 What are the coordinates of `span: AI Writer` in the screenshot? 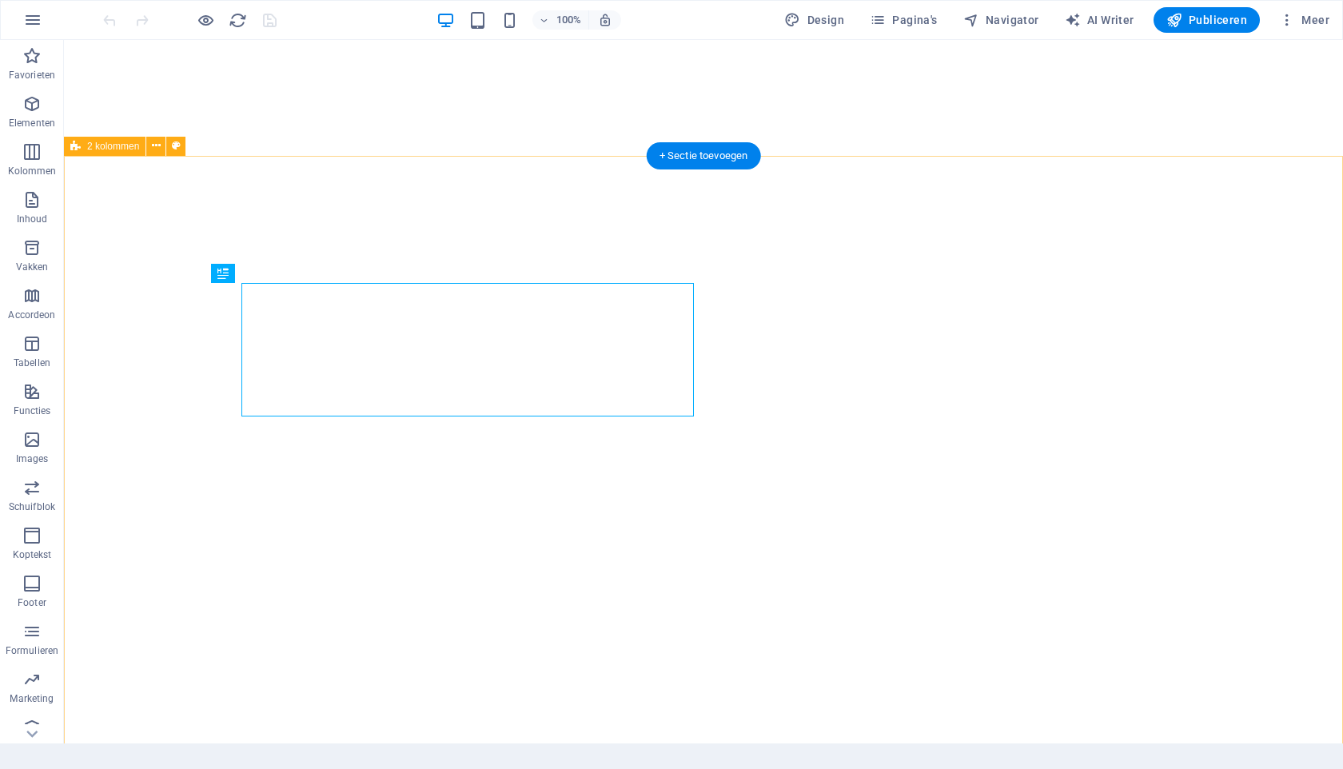 It's located at (1099, 20).